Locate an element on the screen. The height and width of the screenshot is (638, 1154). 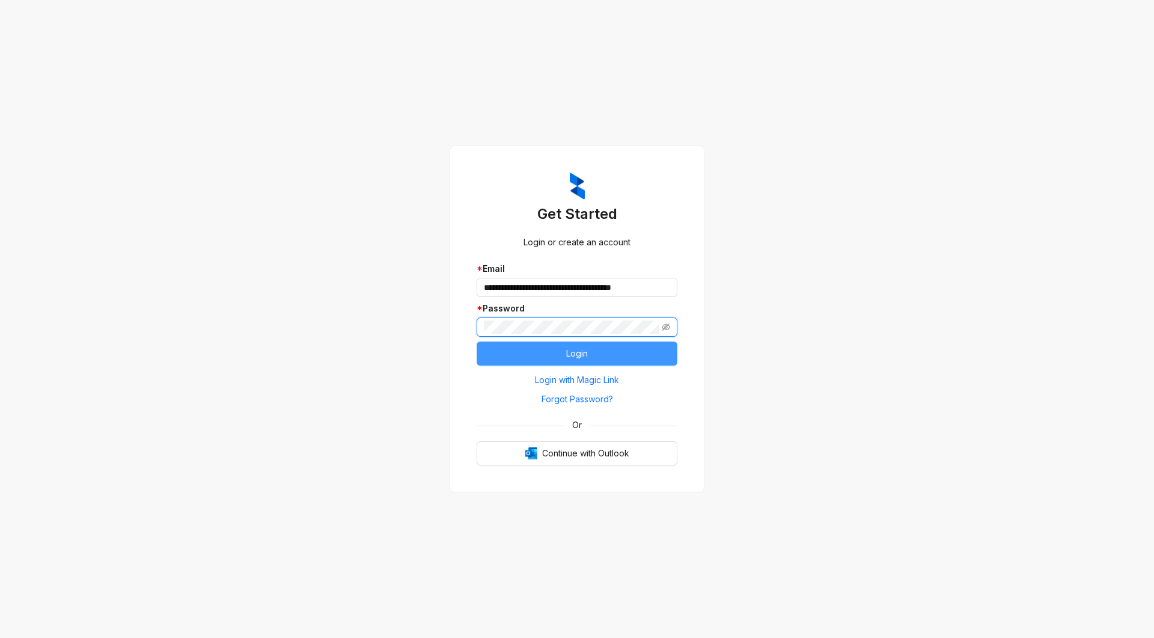
span: Forgot Password? is located at coordinates (577, 399).